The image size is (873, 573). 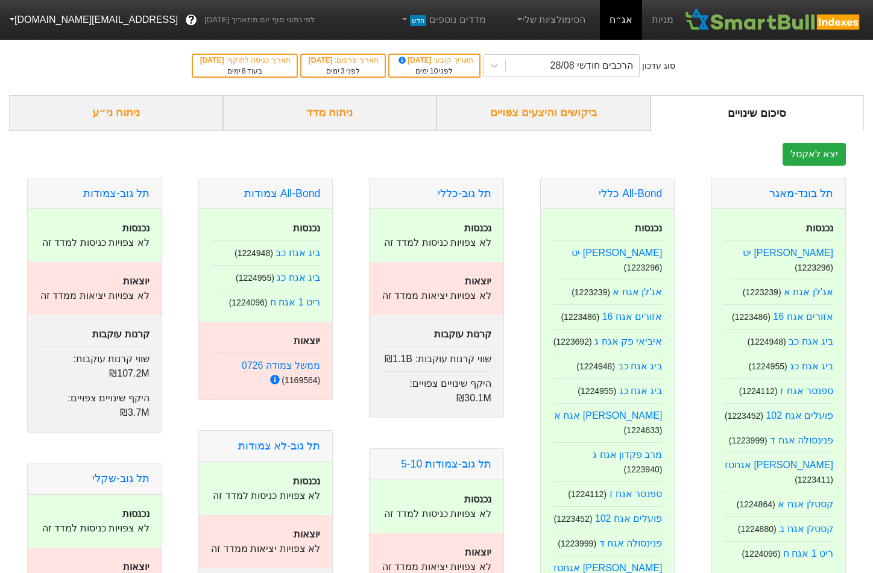 I want to click on small: ( 1223296 ), so click(x=814, y=268).